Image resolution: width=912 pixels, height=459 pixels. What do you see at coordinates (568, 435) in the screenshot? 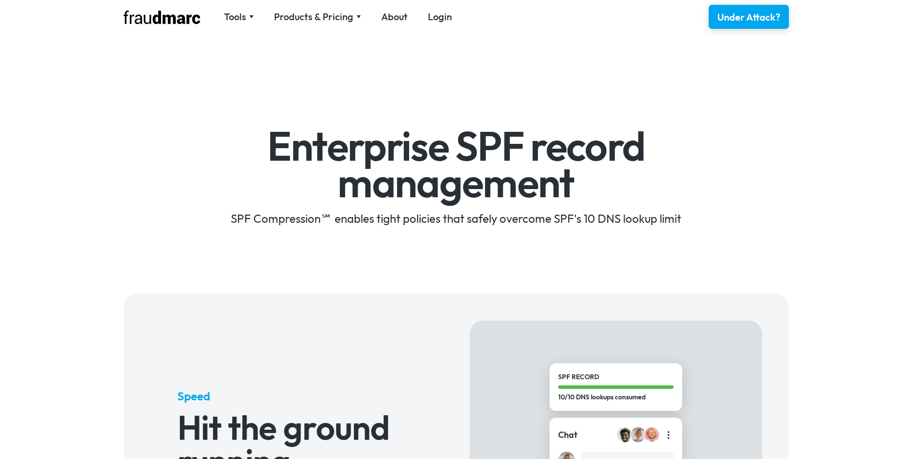
I see `div: Chat` at bounding box center [568, 435].